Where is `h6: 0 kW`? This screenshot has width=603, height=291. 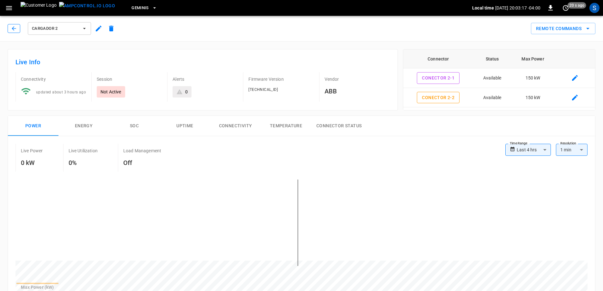 h6: 0 kW is located at coordinates (32, 162).